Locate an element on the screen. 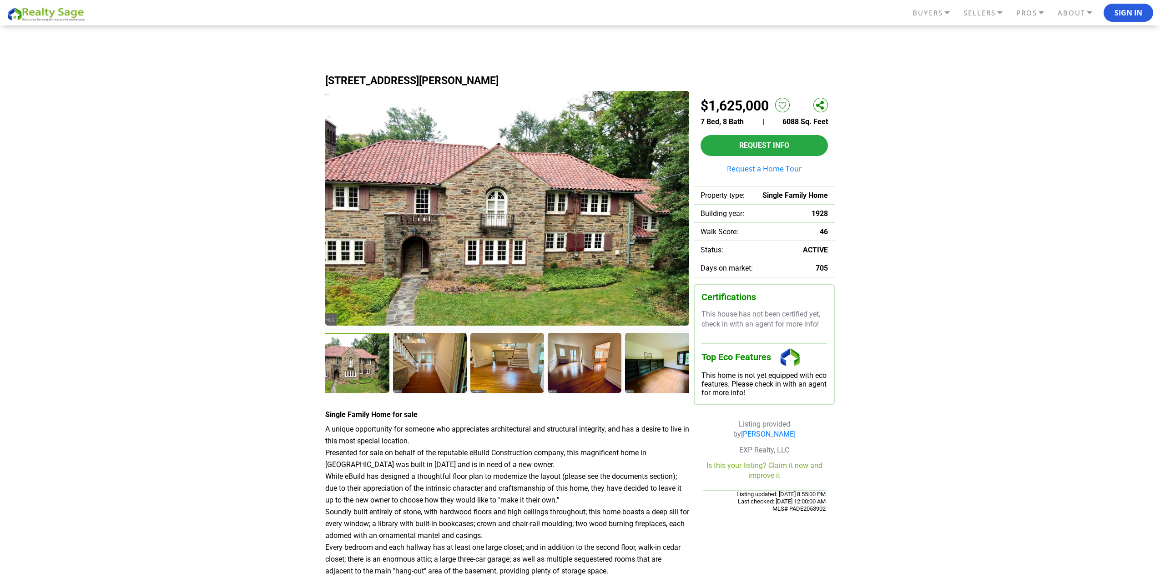 The height and width of the screenshot is (578, 1160). span: Walk Score: is located at coordinates (719, 232).